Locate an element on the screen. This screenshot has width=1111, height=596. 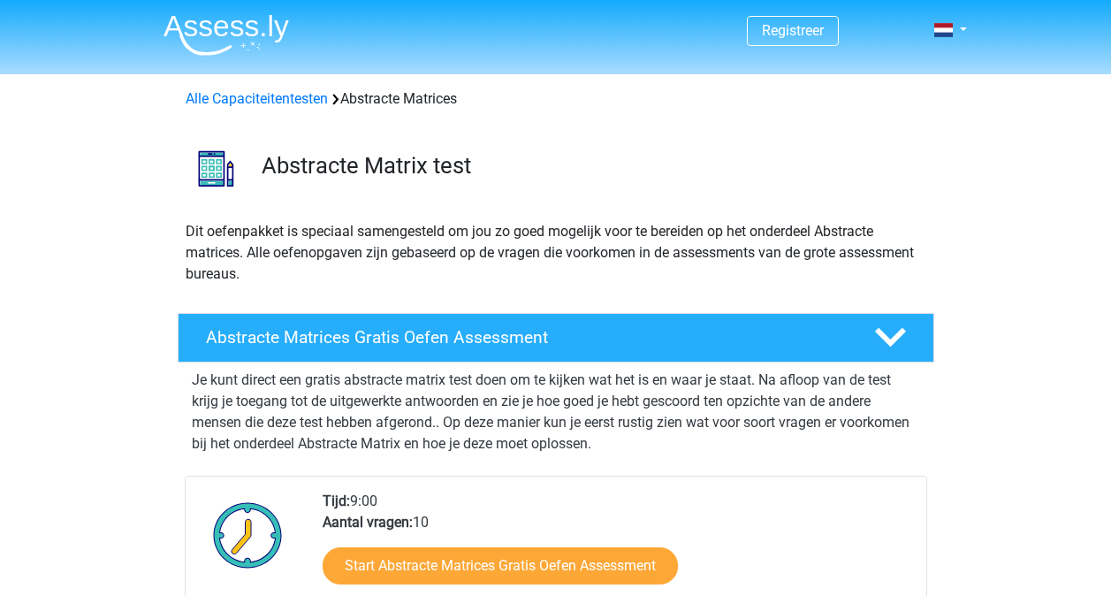
h4: Abstracte Matrices Gratis Oefen Assessment is located at coordinates (526, 337).